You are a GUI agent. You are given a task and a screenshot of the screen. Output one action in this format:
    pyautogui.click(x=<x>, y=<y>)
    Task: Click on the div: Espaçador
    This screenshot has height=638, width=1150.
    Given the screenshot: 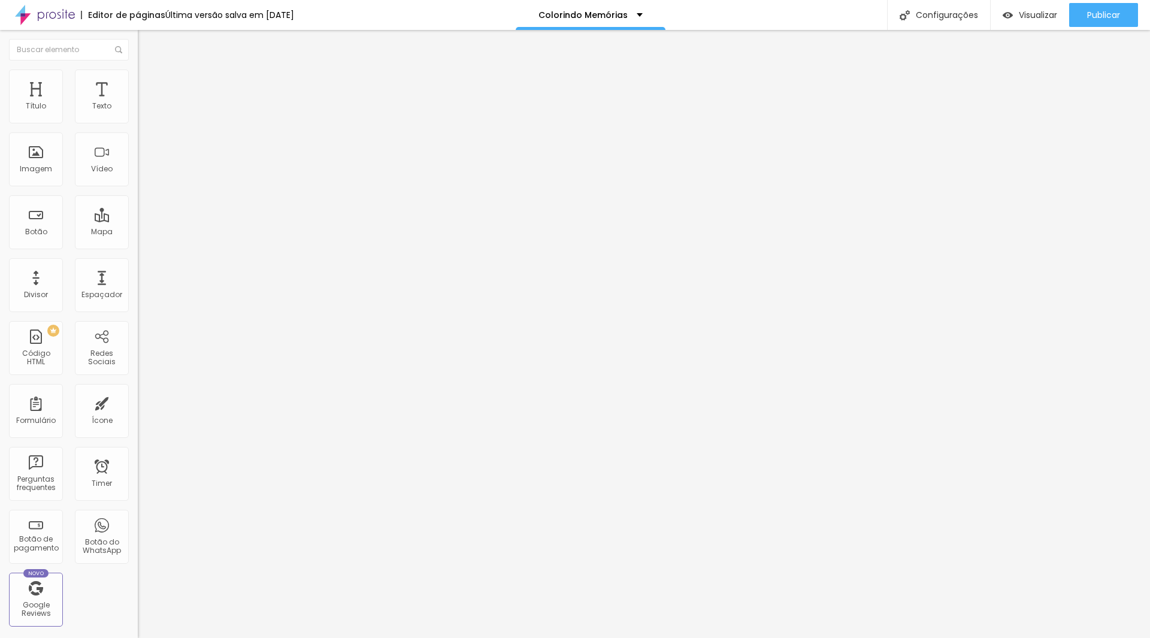 What is the action you would take?
    pyautogui.click(x=102, y=295)
    